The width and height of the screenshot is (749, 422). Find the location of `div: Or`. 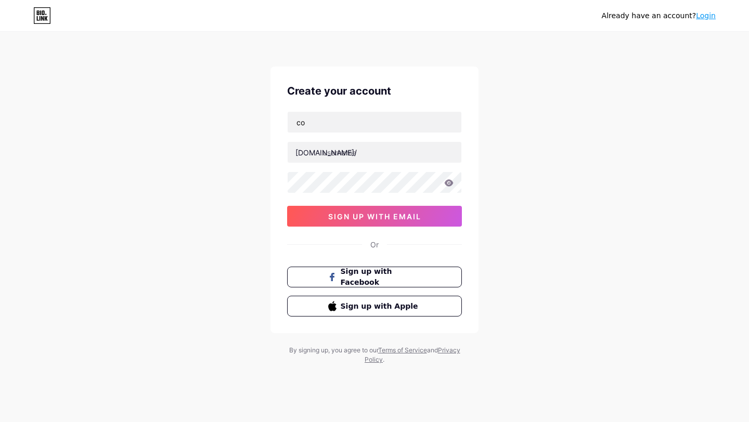

div: Or is located at coordinates (375, 245).